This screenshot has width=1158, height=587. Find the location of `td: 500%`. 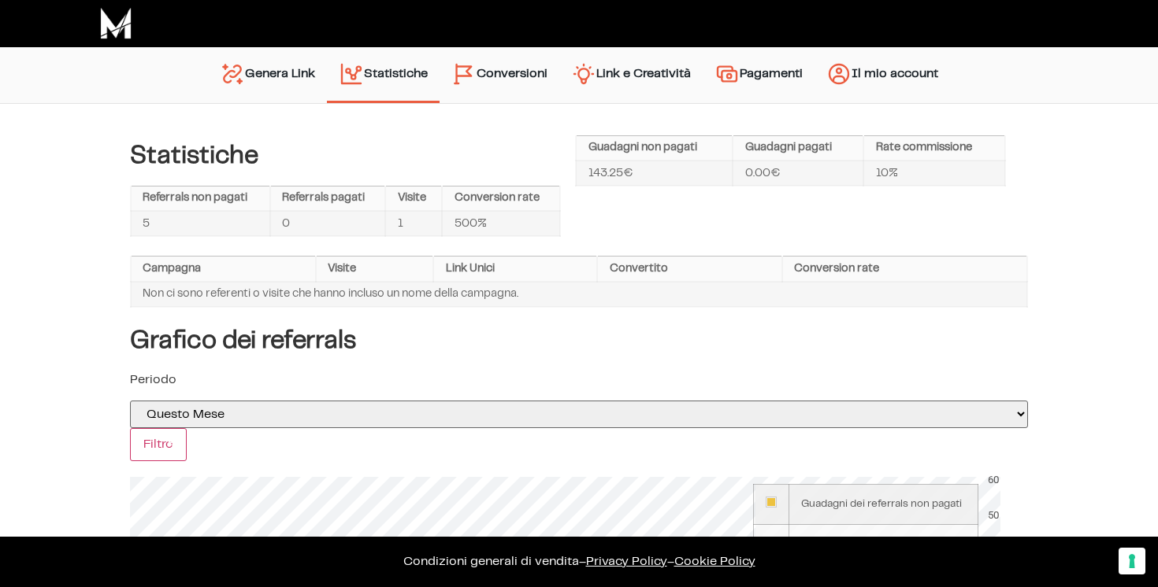

td: 500% is located at coordinates (501, 224).